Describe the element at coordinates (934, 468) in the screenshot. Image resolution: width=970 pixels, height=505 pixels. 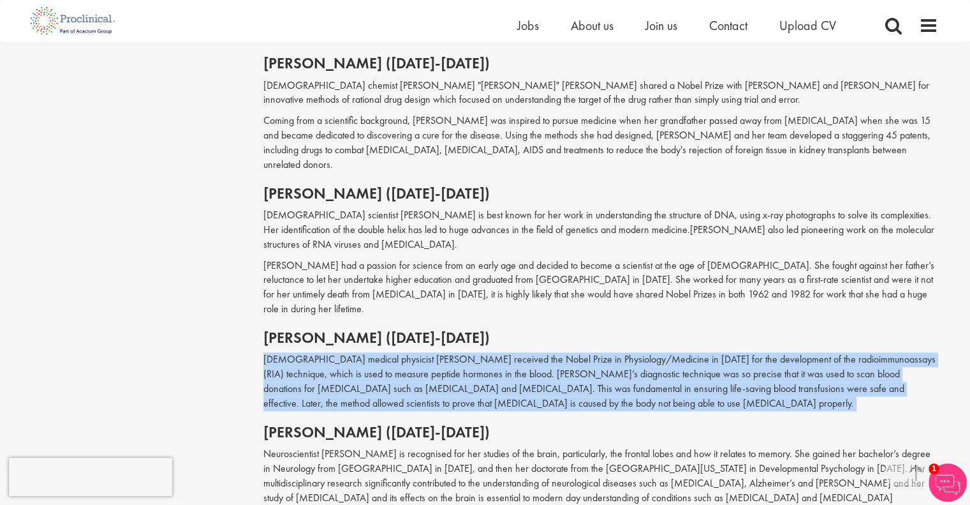
I see `span: 1` at that location.